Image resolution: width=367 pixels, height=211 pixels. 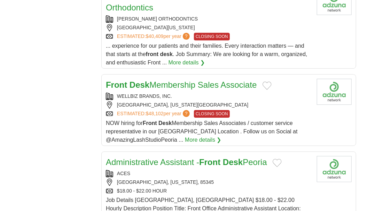 What do you see at coordinates (206, 54) in the screenshot?
I see `span: ... experience for our patients and their families. Every interaction matters — and that starts a...` at bounding box center [206, 54].